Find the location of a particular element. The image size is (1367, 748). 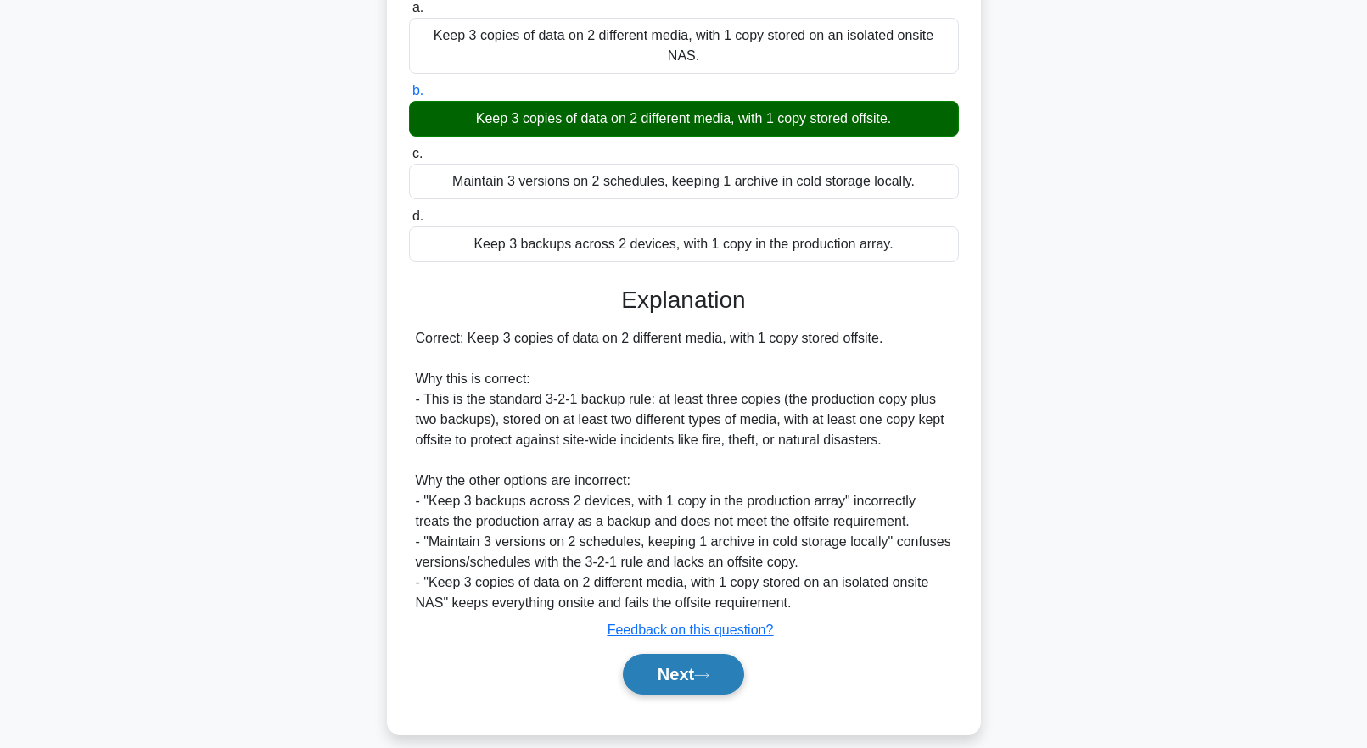

span: b. is located at coordinates (417, 90).